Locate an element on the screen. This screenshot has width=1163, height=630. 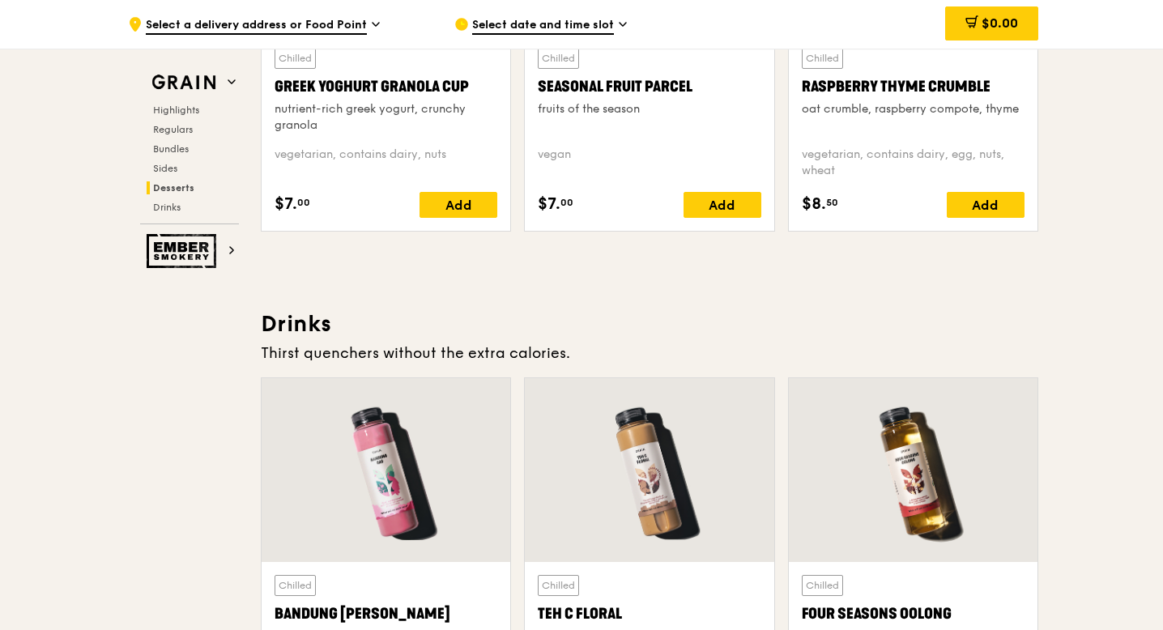
span: 50 is located at coordinates (832, 203).